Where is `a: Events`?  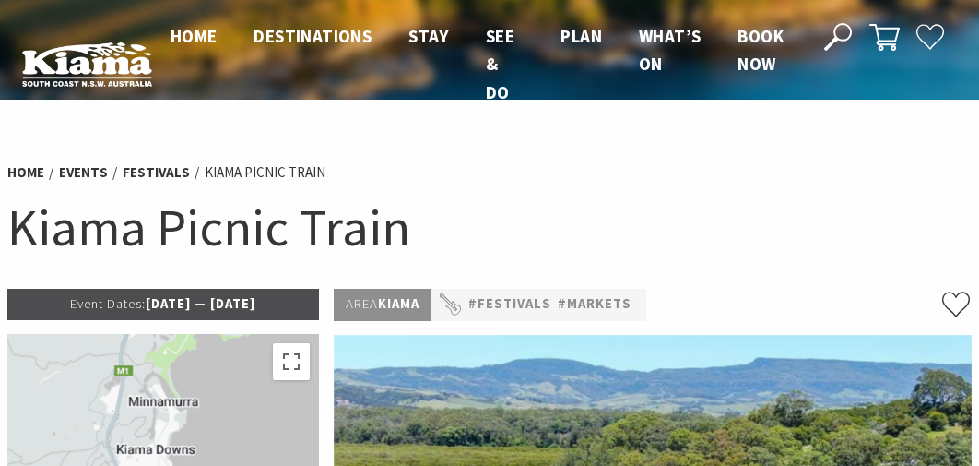 a: Events is located at coordinates (83, 172).